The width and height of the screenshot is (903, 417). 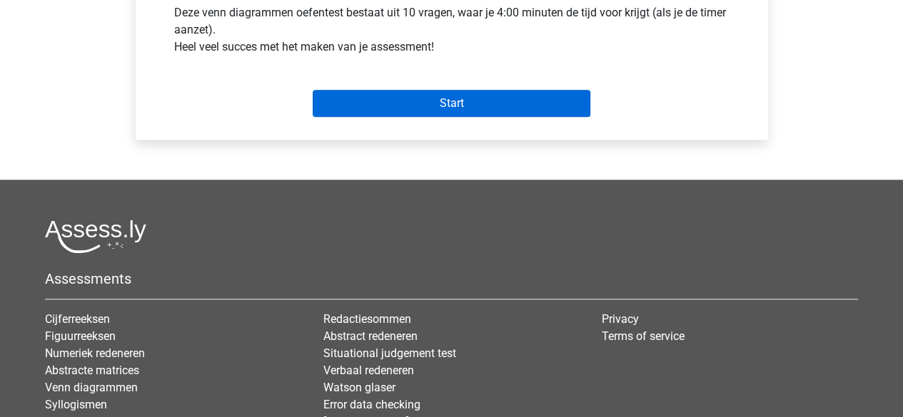 I want to click on a: Privacy, so click(x=619, y=319).